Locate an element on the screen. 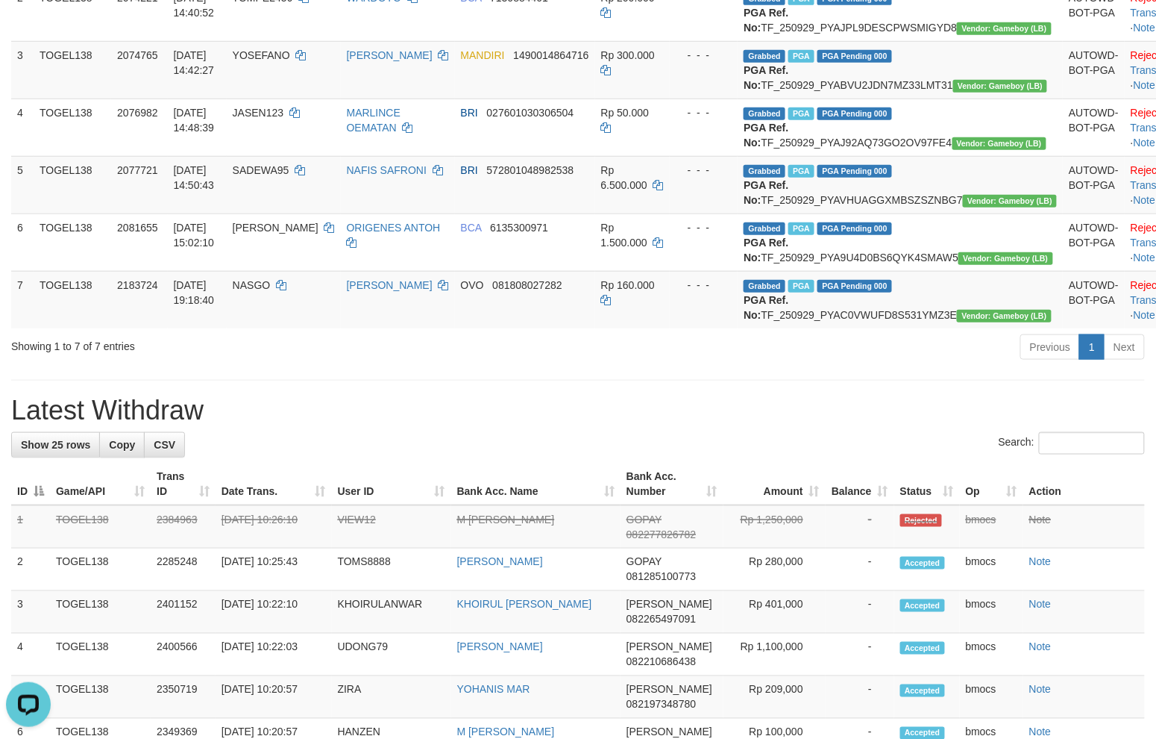 The image size is (1156, 739). th: Amount: activate to sort column ascending is located at coordinates (774, 483).